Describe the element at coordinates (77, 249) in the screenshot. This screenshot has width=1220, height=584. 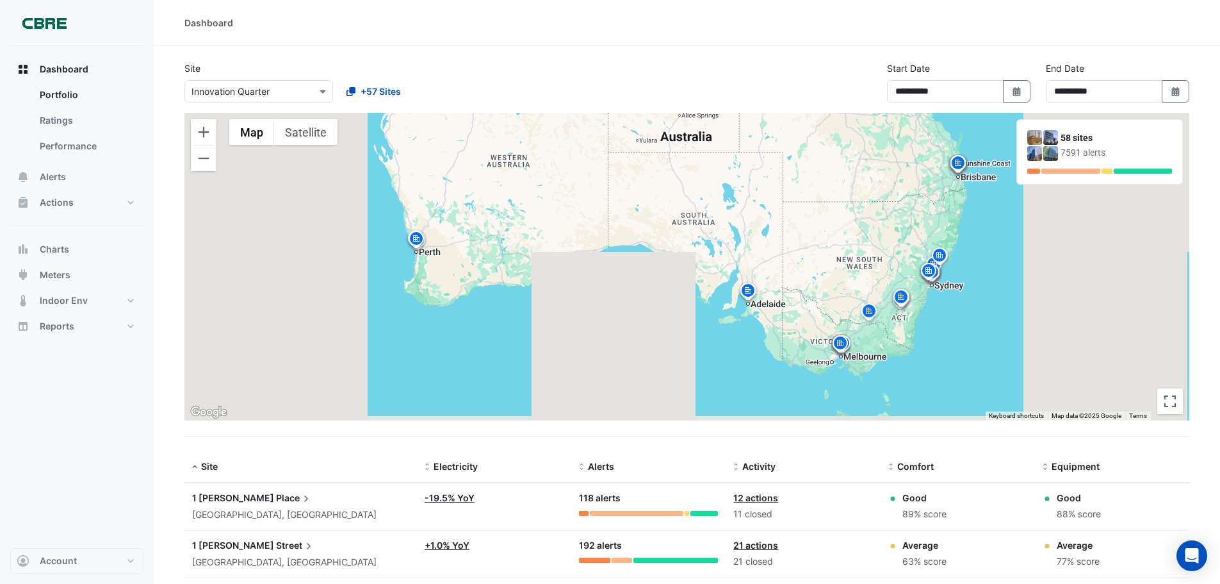
I see `button: Charts` at that location.